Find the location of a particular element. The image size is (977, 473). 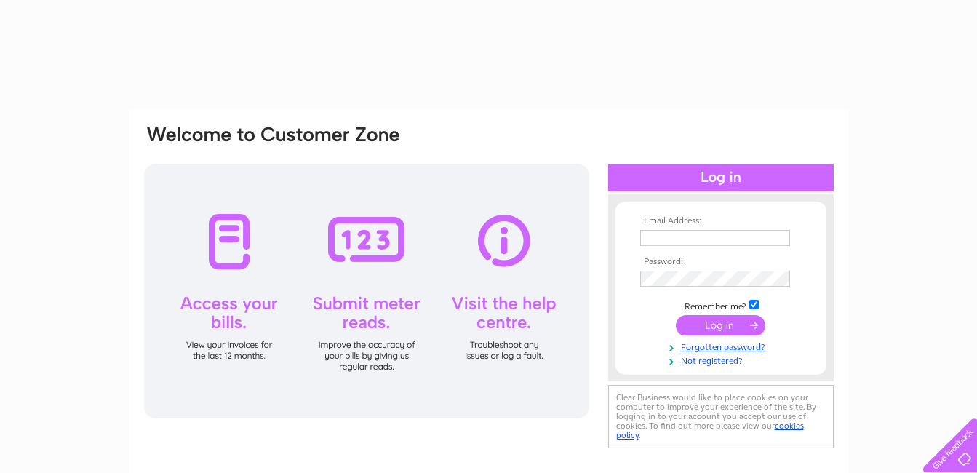

th: Password: is located at coordinates (721, 262).